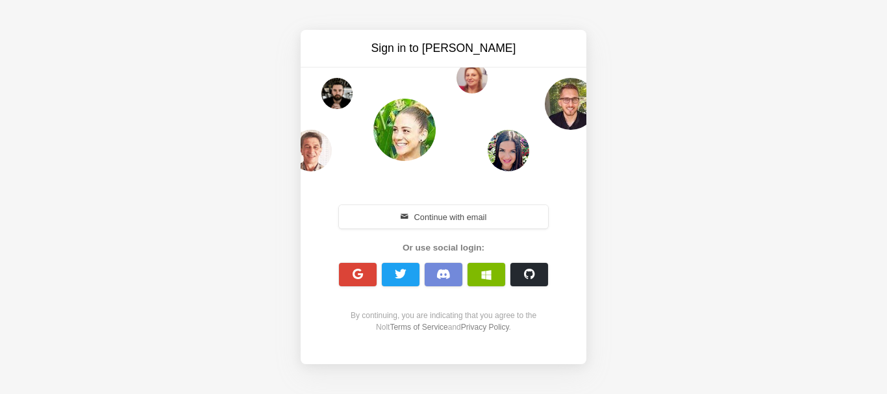 This screenshot has height=394, width=887. I want to click on a: Terms of Service, so click(418, 327).